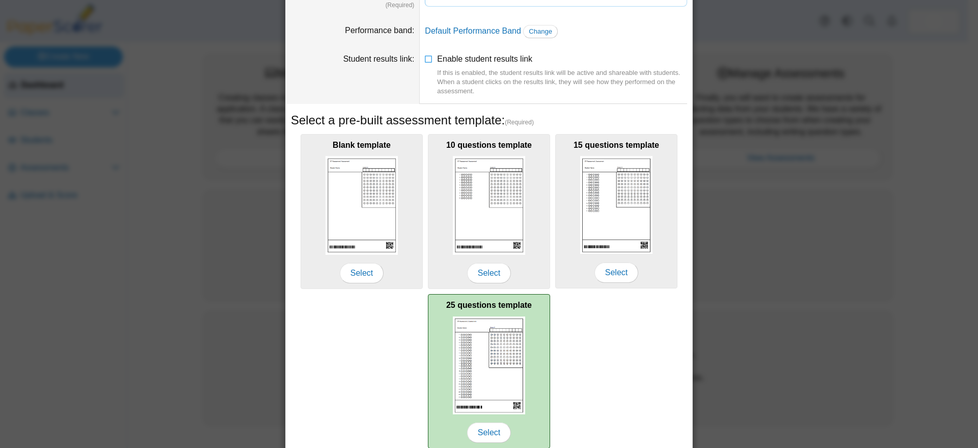 The width and height of the screenshot is (978, 448). What do you see at coordinates (380, 30) in the screenshot?
I see `label: Performance band` at bounding box center [380, 30].